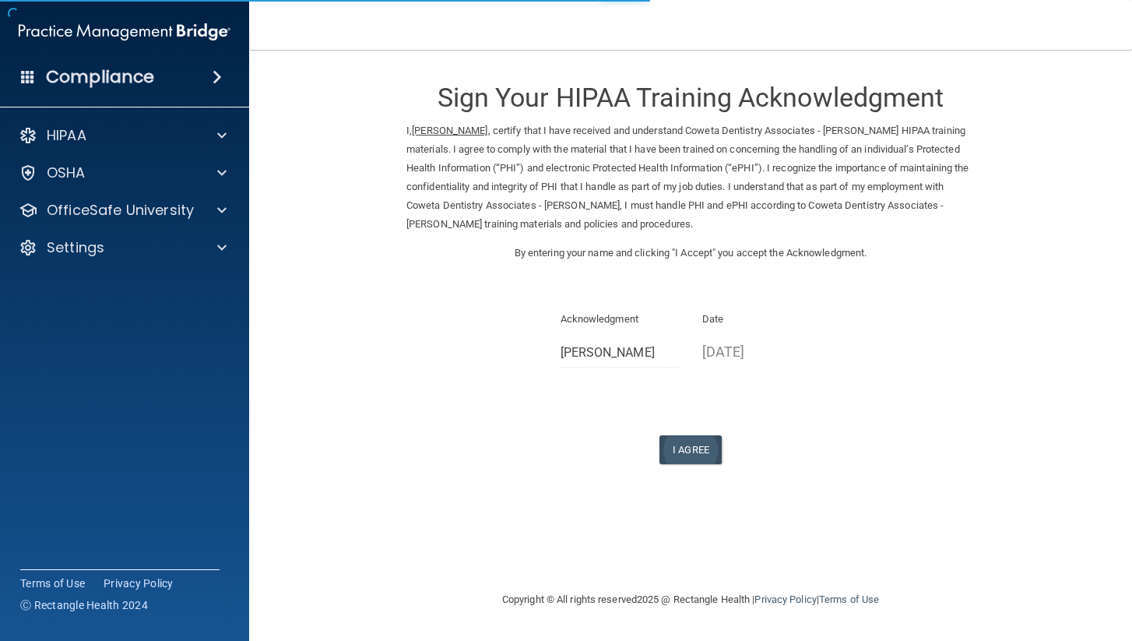 This screenshot has height=641, width=1132. Describe the element at coordinates (620, 353) in the screenshot. I see `input: Full Name` at that location.